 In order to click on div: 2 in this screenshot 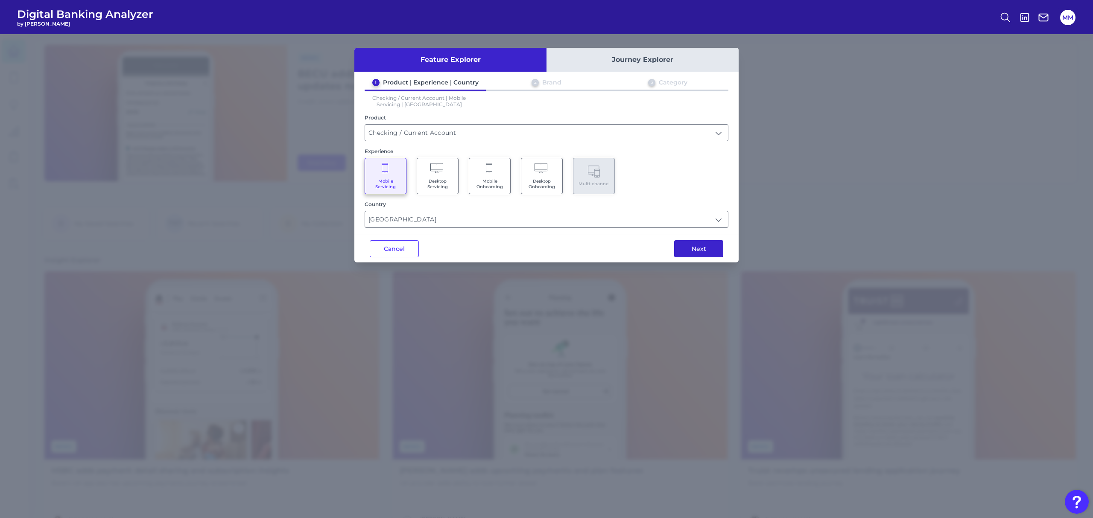, I will do `click(535, 82)`.